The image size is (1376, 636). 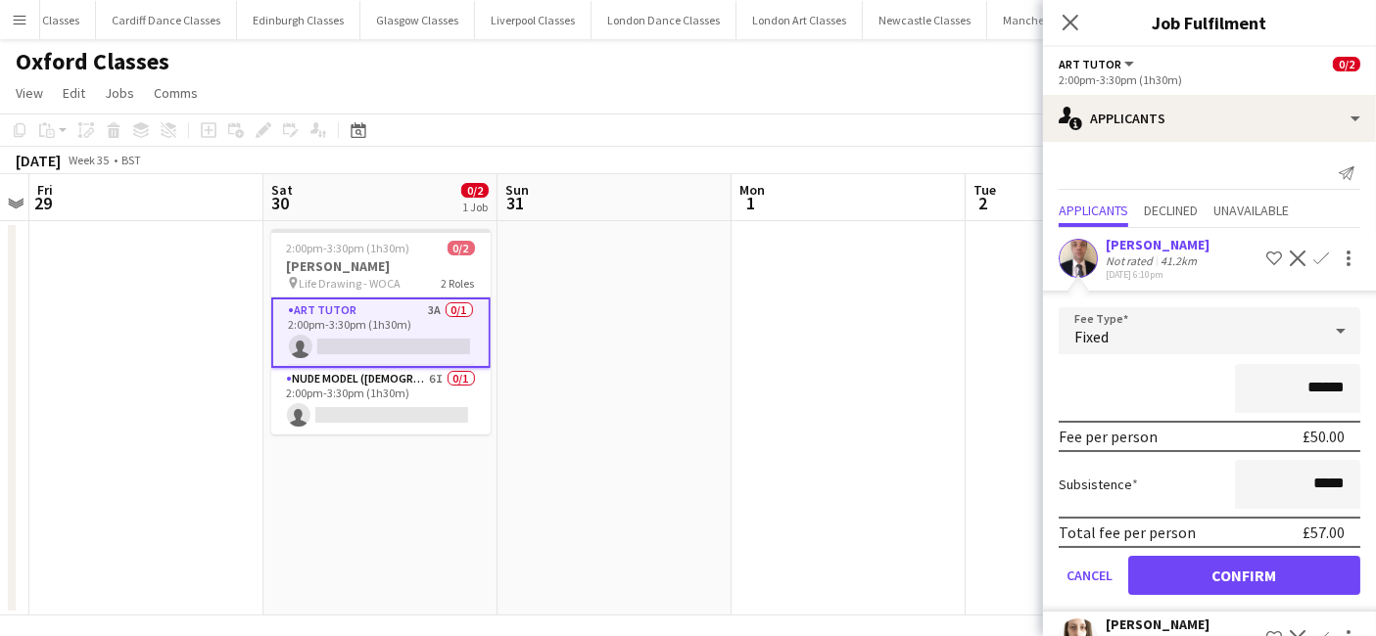 What do you see at coordinates (166, 20) in the screenshot?
I see `button: Cardiff Dance Classes` at bounding box center [166, 20].